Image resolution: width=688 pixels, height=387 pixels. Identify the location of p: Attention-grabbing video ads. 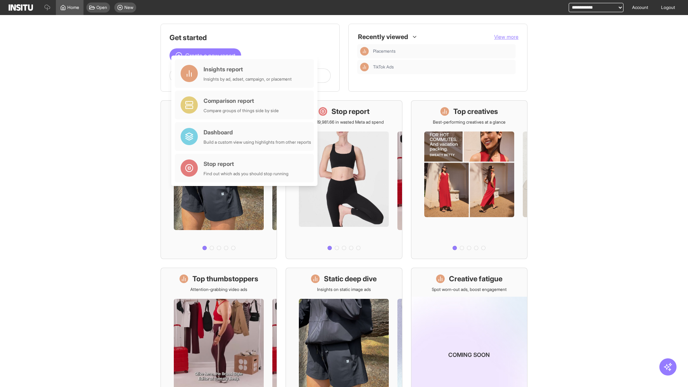
(218, 289).